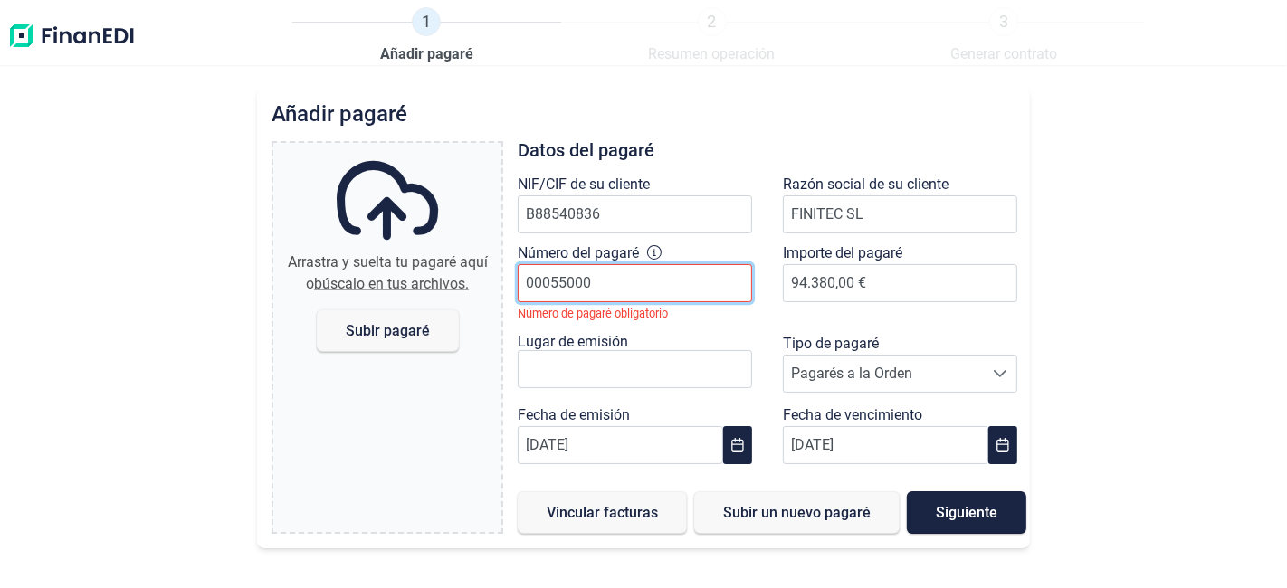  What do you see at coordinates (426, 22) in the screenshot?
I see `span: 1` at bounding box center [426, 22].